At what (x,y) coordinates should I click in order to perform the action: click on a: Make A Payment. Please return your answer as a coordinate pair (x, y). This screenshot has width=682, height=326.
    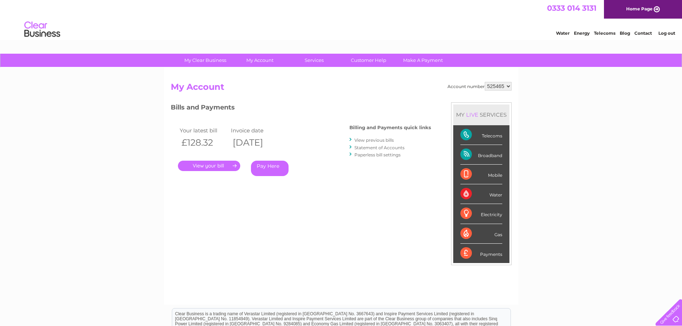
    Looking at the image, I should click on (423, 60).